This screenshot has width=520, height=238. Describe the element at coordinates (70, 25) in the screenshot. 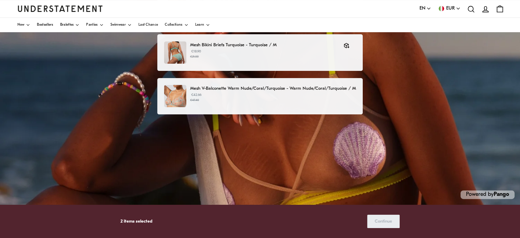

I see `a: Bralettes` at that location.